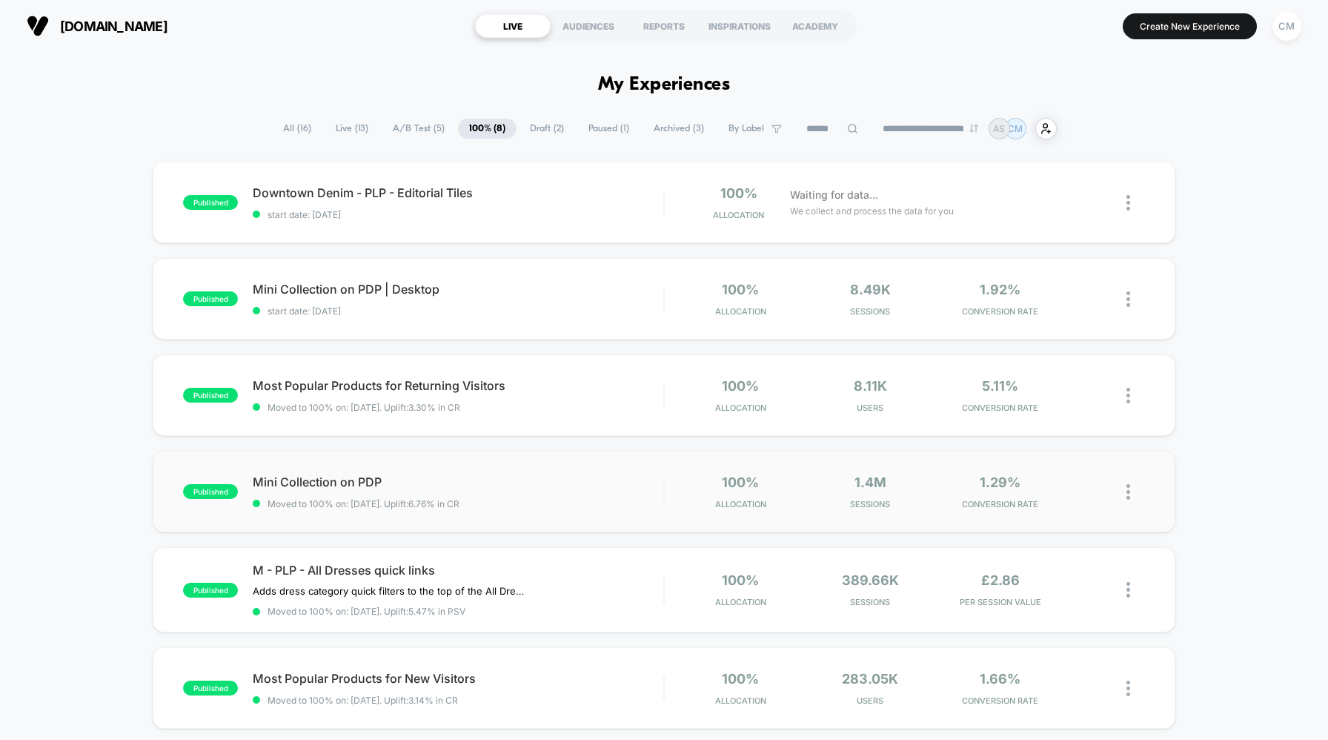 This screenshot has width=1328, height=740. What do you see at coordinates (1000, 289) in the screenshot?
I see `span: 1.92%` at bounding box center [1000, 289].